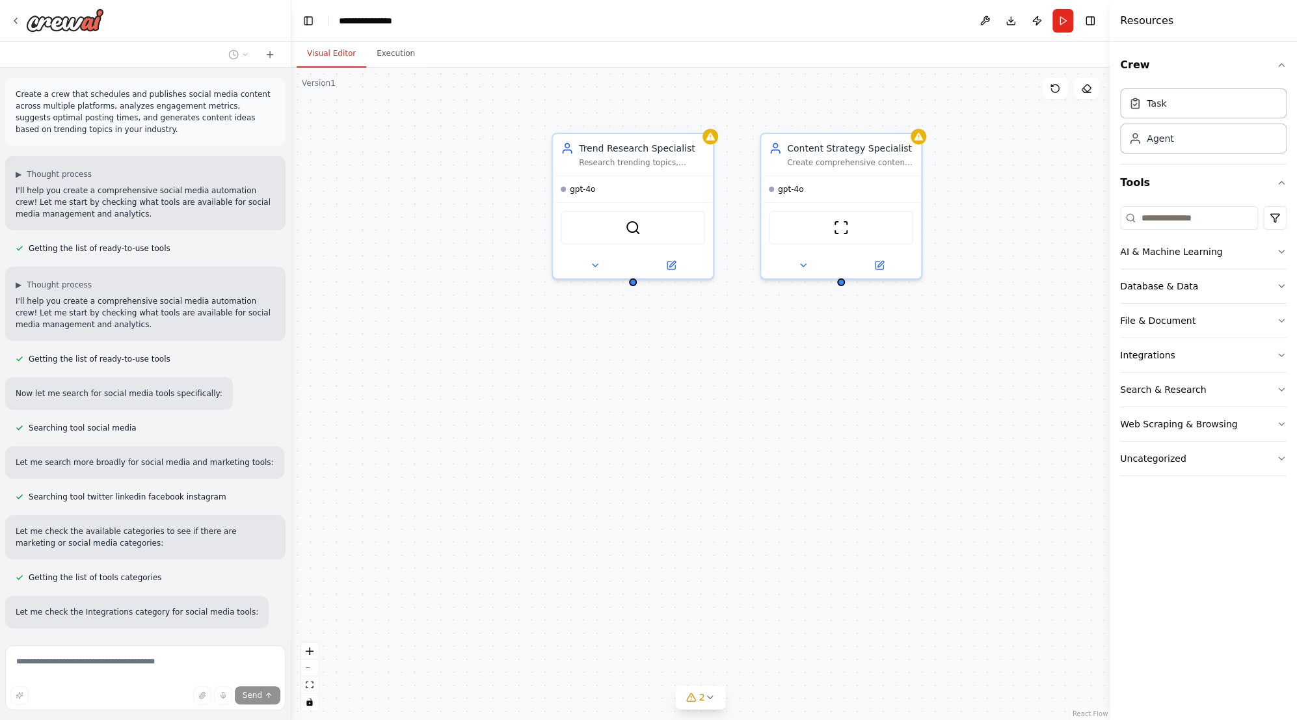 The height and width of the screenshot is (720, 1297). I want to click on button: fit view, so click(310, 685).